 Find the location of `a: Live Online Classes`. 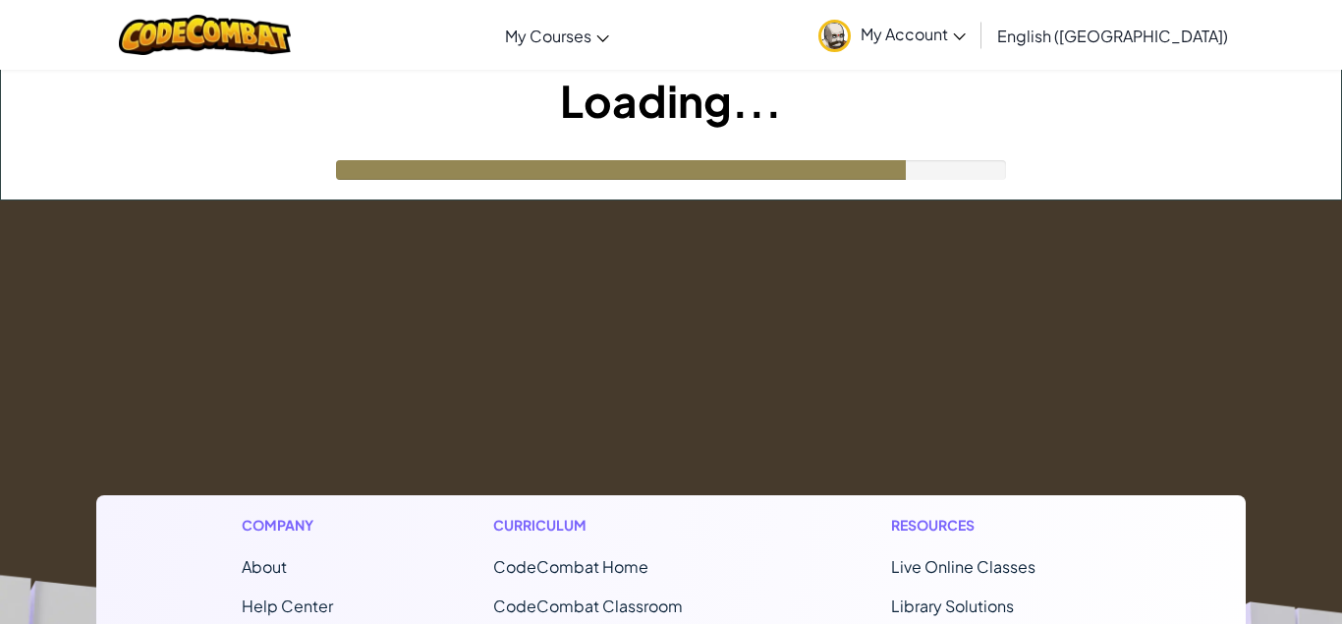

a: Live Online Classes is located at coordinates (963, 566).